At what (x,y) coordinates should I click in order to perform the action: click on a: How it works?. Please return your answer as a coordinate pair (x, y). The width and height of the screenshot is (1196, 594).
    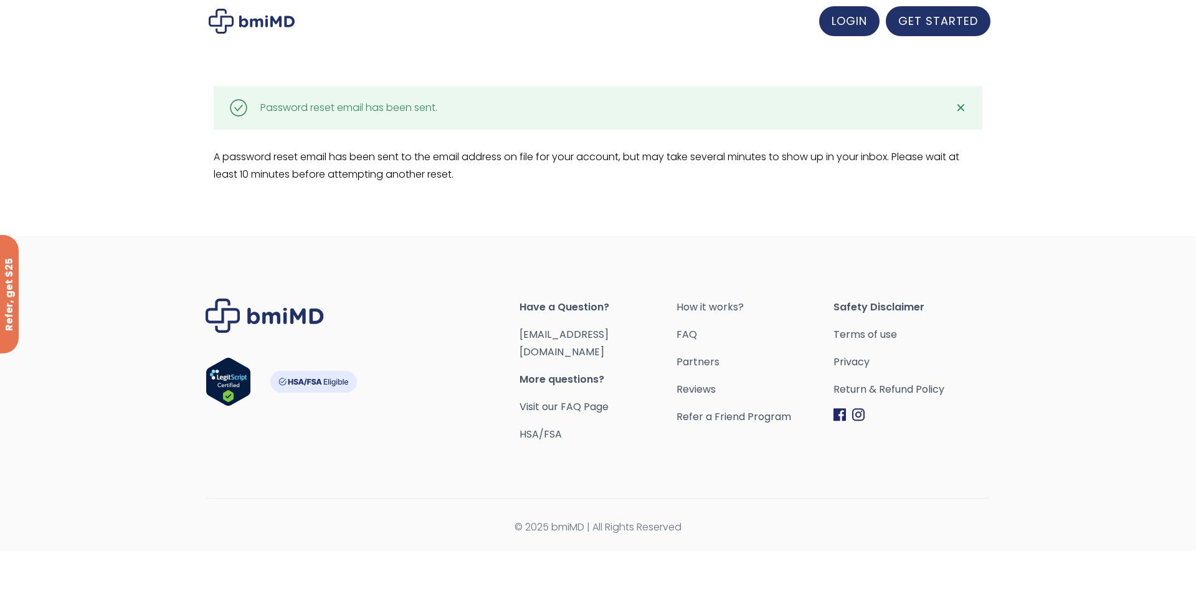
    Looking at the image, I should click on (755, 307).